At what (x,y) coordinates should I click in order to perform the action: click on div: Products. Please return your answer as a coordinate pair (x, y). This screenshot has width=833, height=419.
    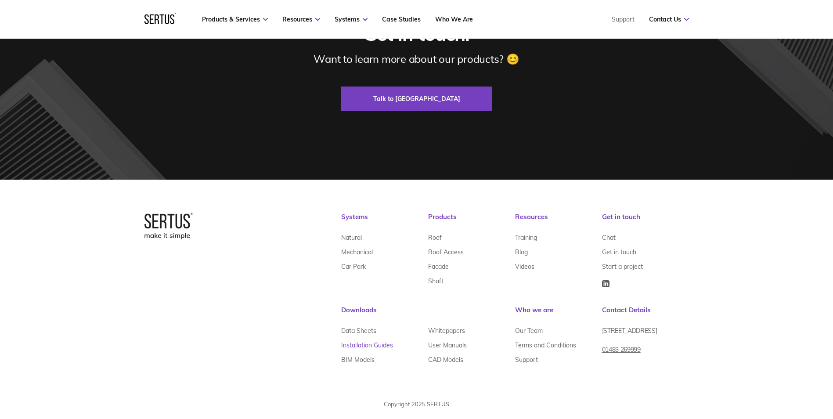
    Looking at the image, I should click on (472, 221).